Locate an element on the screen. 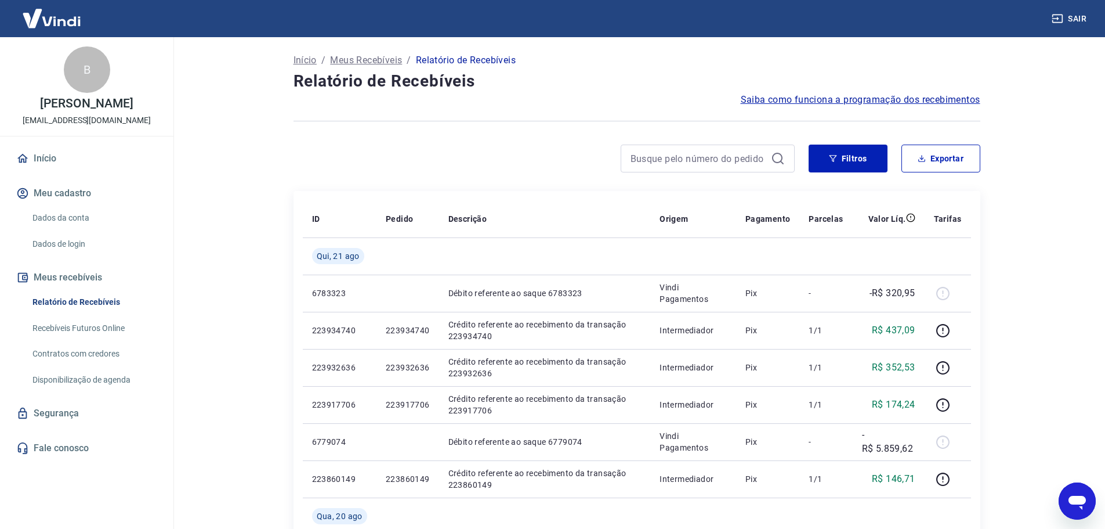 The width and height of the screenshot is (1105, 529). span: Qua, 20 ago is located at coordinates (339, 516).